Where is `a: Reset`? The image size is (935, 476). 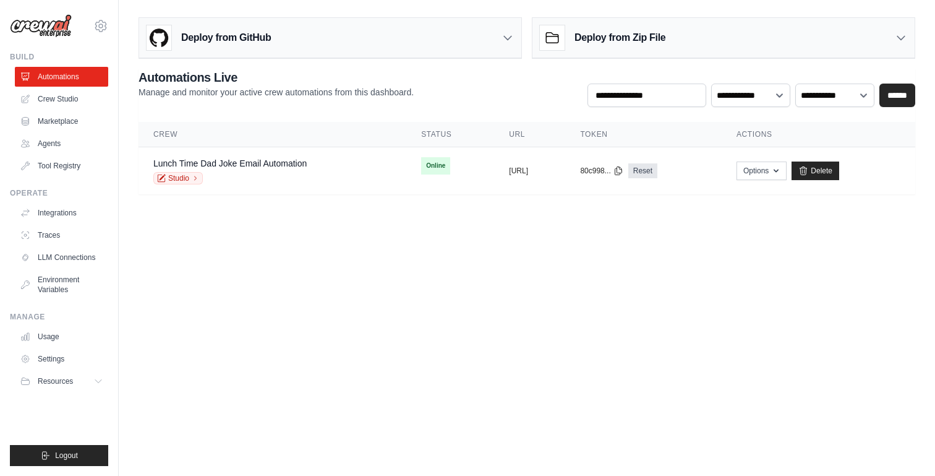
a: Reset is located at coordinates (643, 171).